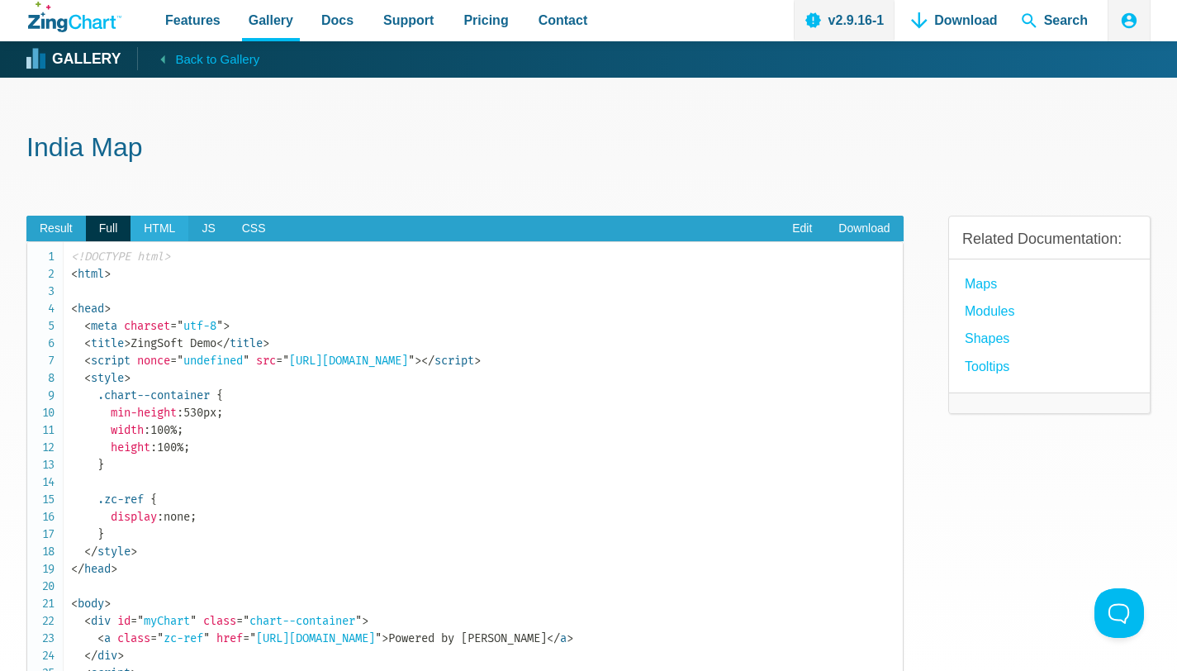 The image size is (1177, 671). Describe the element at coordinates (131, 447) in the screenshot. I see `span: height` at that location.